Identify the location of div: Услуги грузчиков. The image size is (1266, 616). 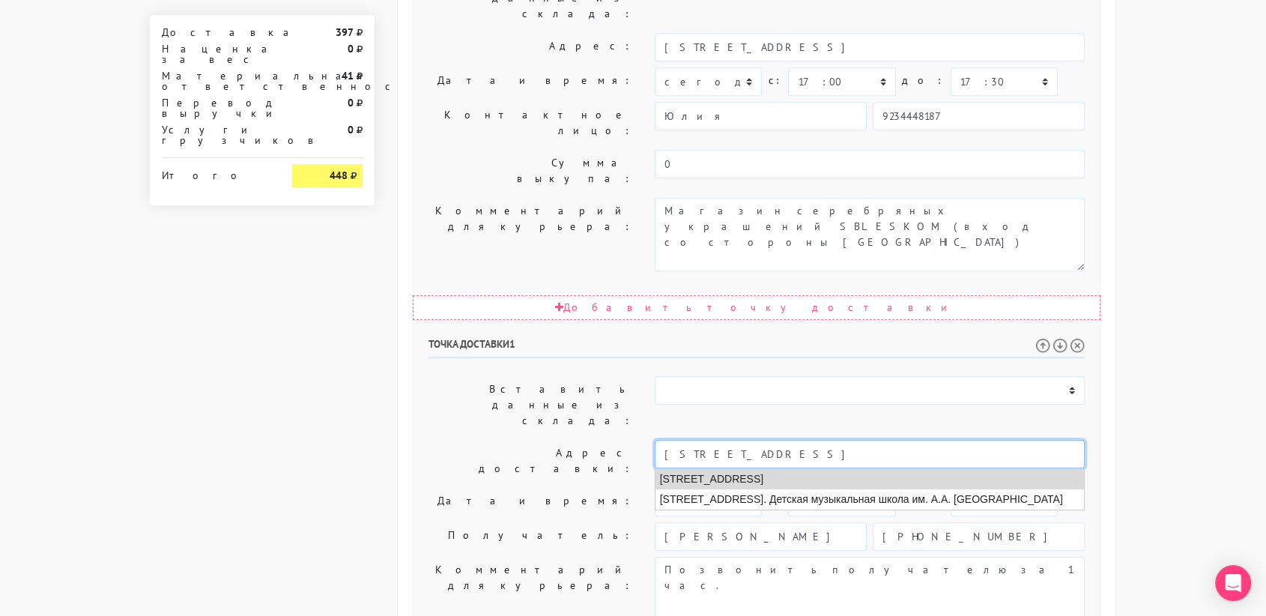
(216, 135).